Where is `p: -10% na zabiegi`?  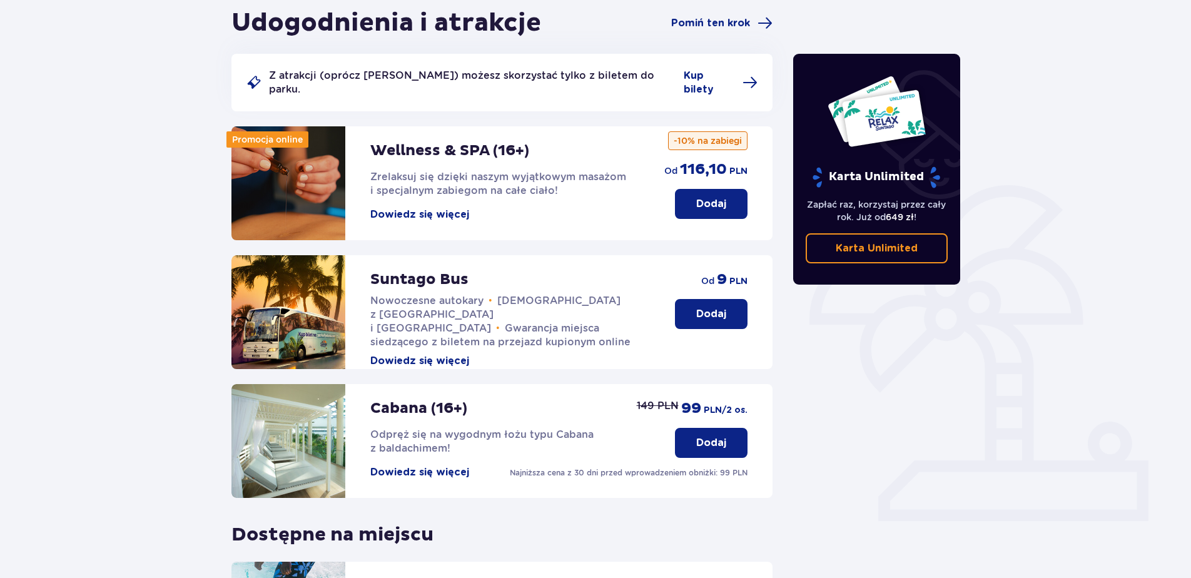
p: -10% na zabiegi is located at coordinates (708, 141).